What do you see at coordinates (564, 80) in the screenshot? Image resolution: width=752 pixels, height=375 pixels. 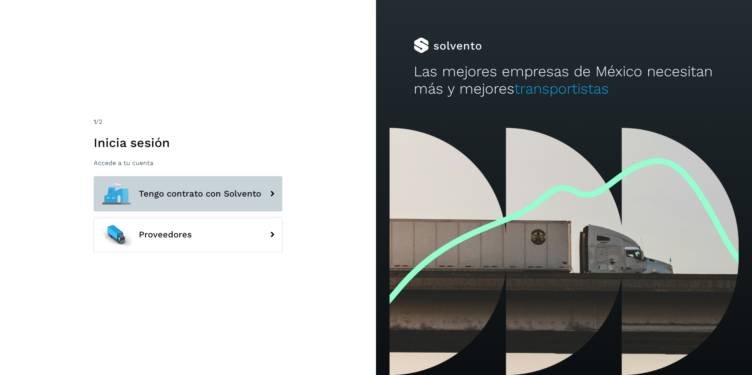 I see `h2: Las mejores empresas de México necesitan más y mejores` at bounding box center [564, 80].